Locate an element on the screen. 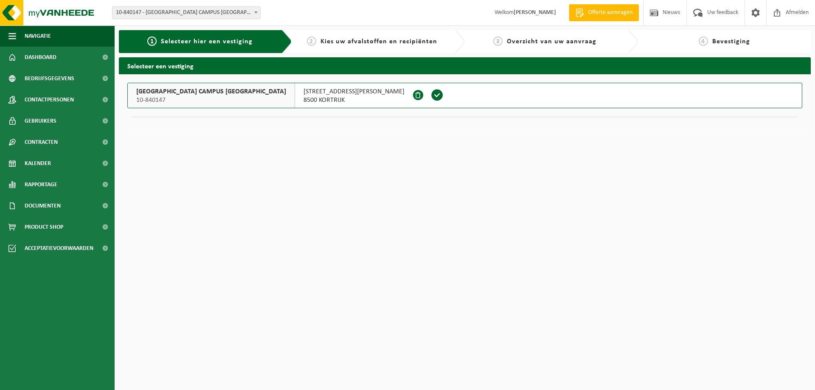 The height and width of the screenshot is (390, 815). span: Overzicht van uw aanvraag is located at coordinates (552, 42).